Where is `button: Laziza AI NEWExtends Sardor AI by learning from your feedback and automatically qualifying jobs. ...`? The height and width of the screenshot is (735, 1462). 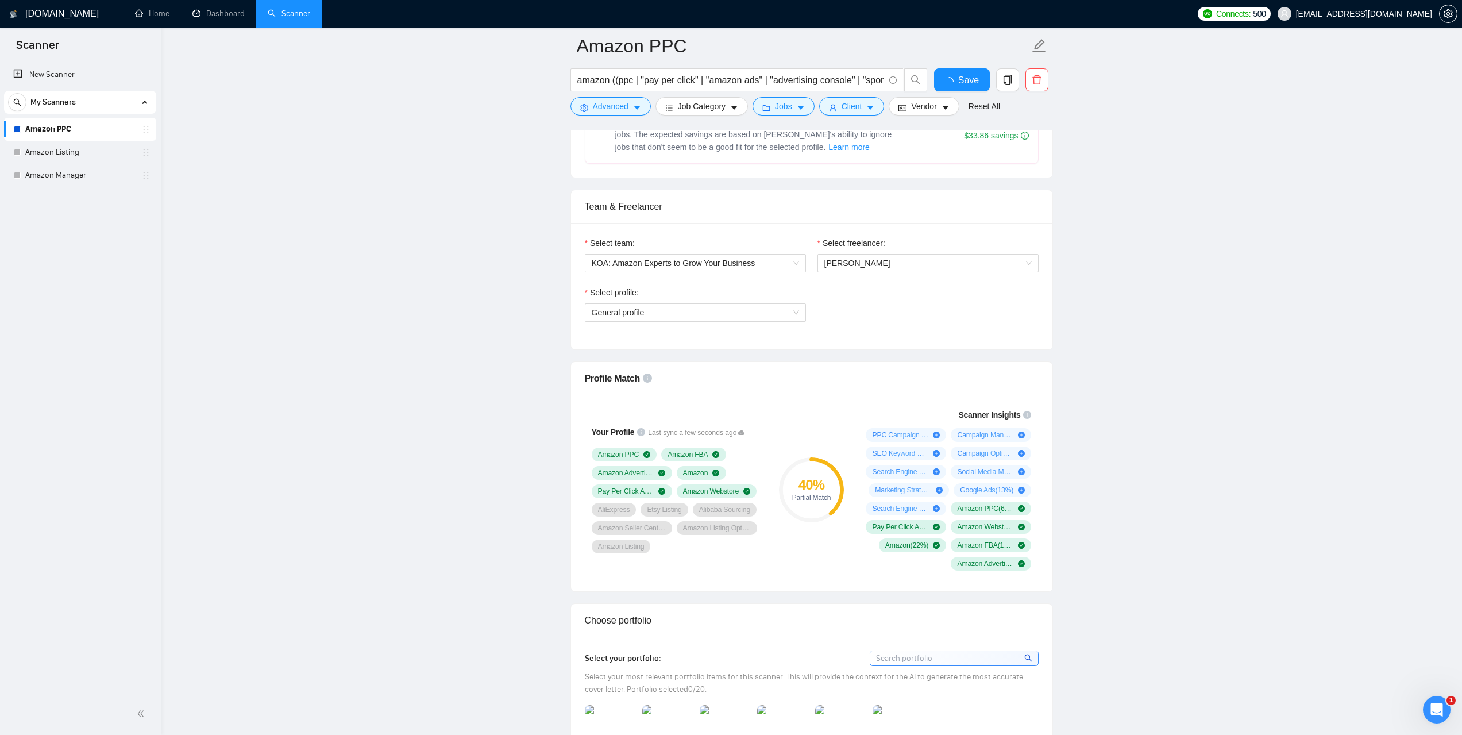 button: Laziza AI NEWExtends Sardor AI by learning from your feedback and automatically qualifying jobs. ... is located at coordinates (849, 147).